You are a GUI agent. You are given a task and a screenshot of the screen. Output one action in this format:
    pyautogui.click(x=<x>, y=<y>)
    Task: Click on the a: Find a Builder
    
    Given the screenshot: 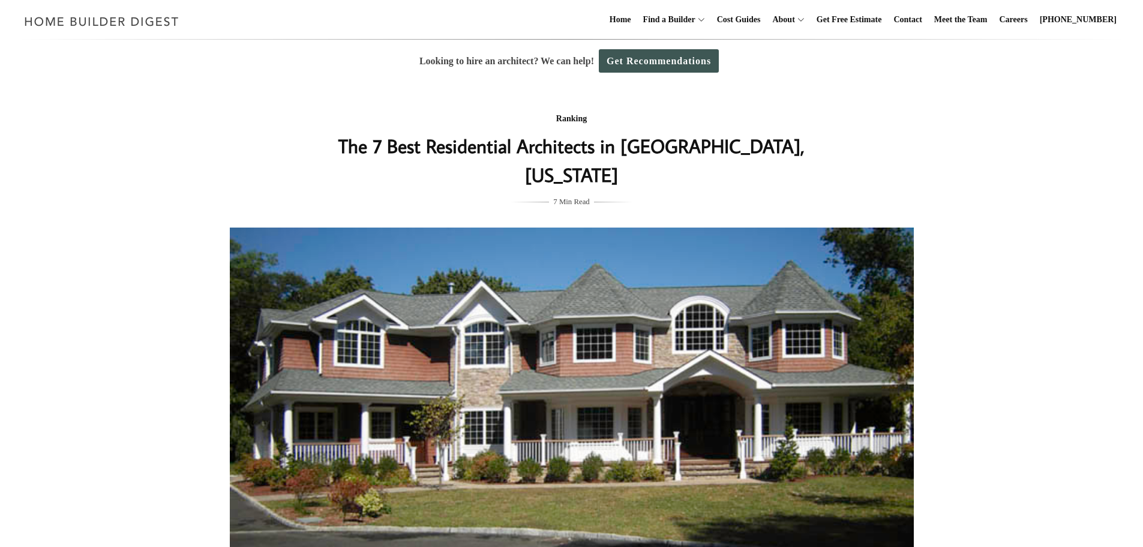 What is the action you would take?
    pyautogui.click(x=667, y=20)
    